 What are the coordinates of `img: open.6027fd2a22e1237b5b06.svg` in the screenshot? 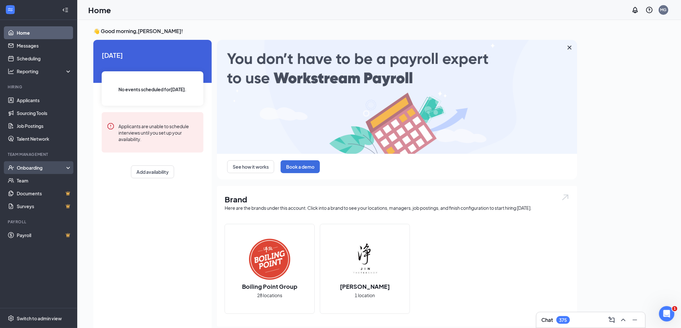 It's located at (565, 197).